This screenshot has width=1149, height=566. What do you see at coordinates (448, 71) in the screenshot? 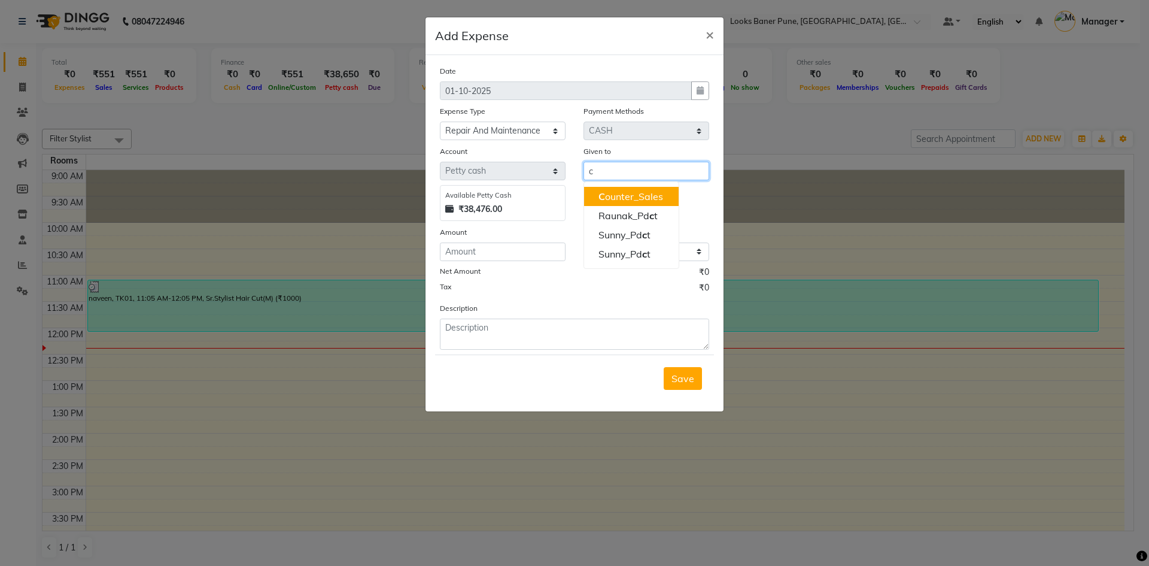
I see `label: Date` at bounding box center [448, 71].